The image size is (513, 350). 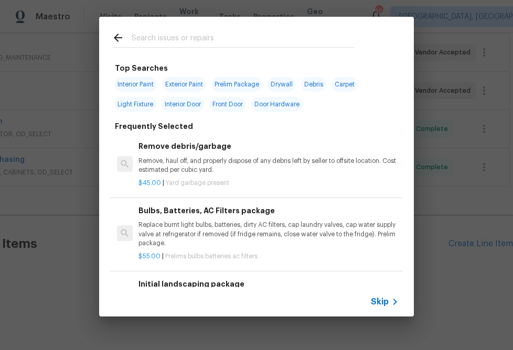 I want to click on span: Door Hardware, so click(x=277, y=104).